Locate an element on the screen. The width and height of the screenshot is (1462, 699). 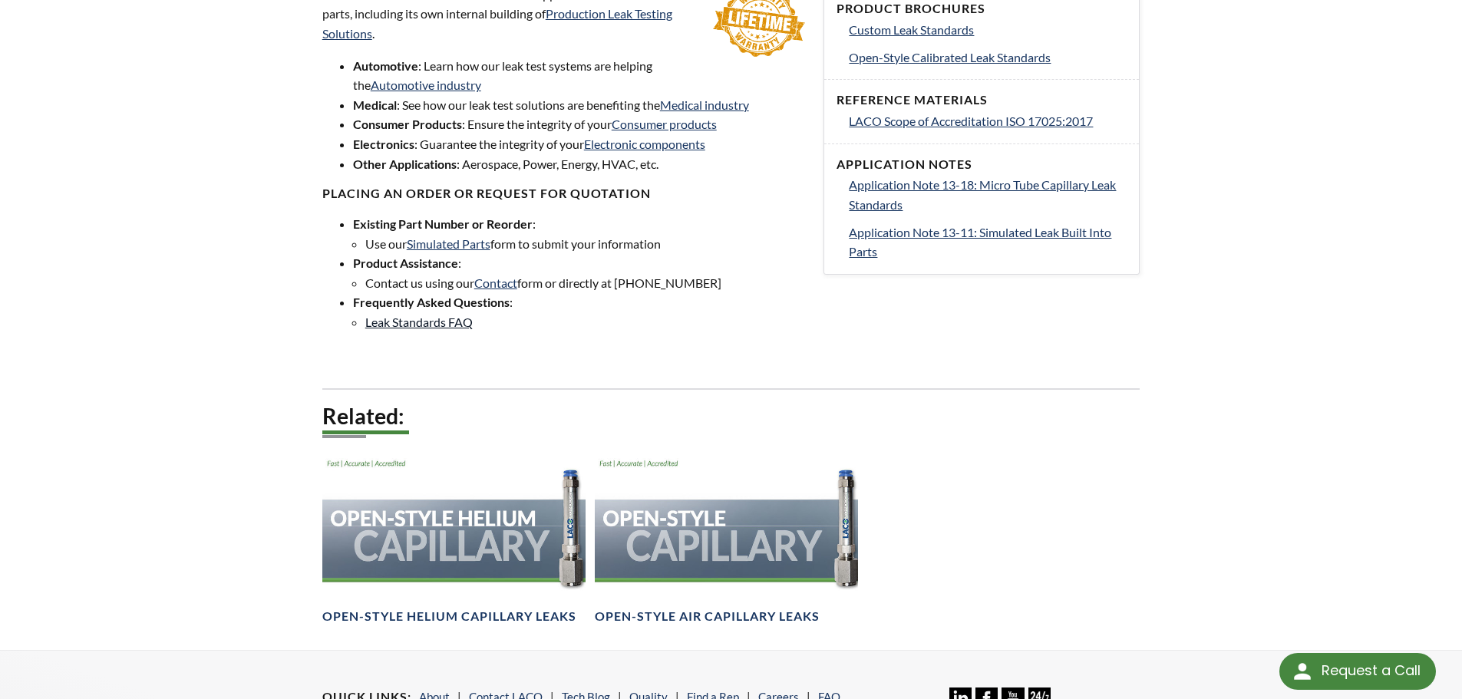
strong: Existing Part Number or Reorder is located at coordinates (443, 223).